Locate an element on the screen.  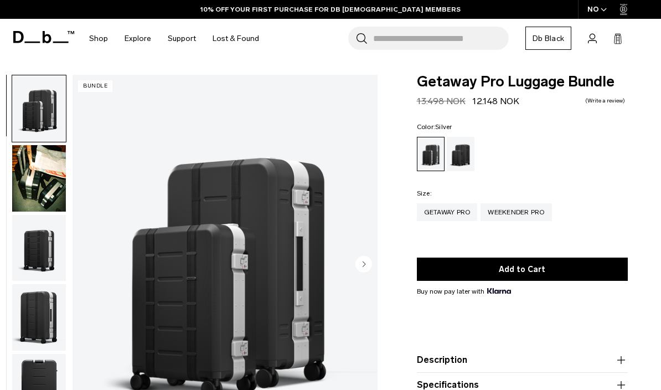
a: Support is located at coordinates (182, 38).